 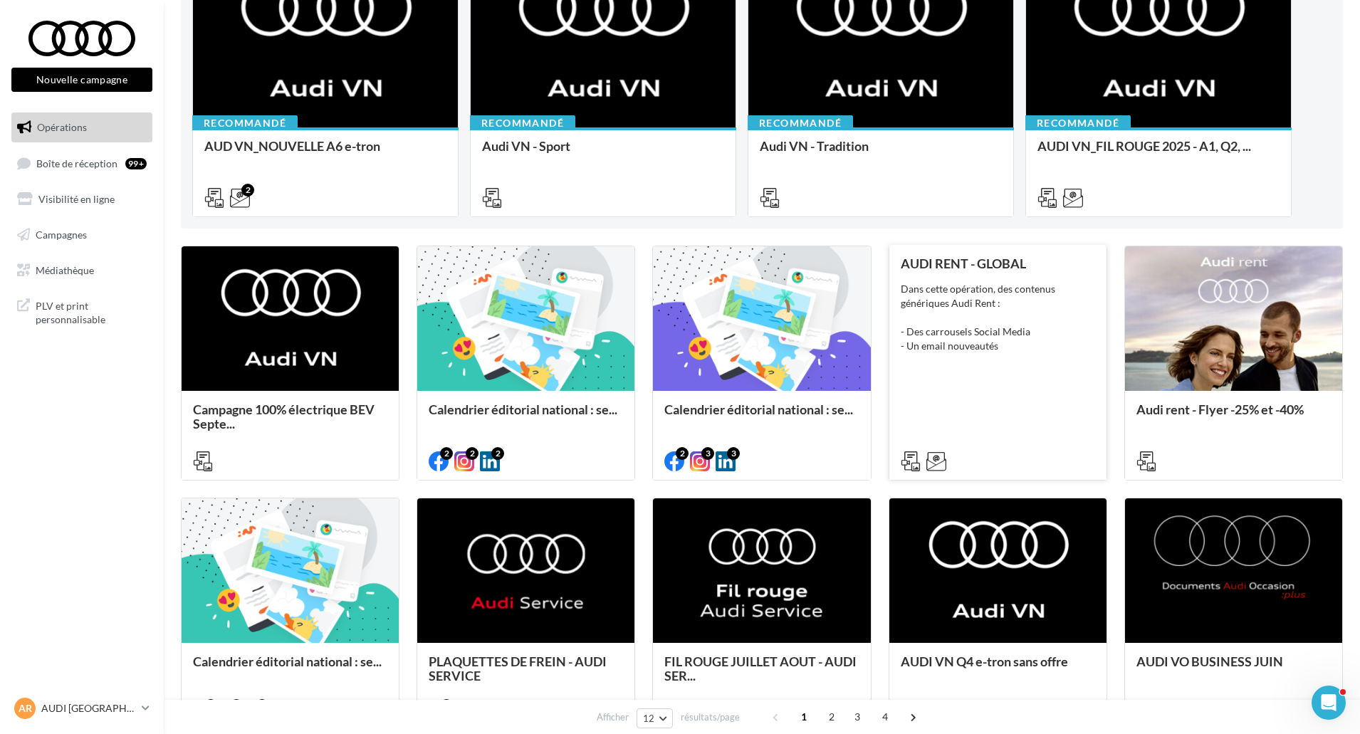 I want to click on span: 1, so click(x=804, y=717).